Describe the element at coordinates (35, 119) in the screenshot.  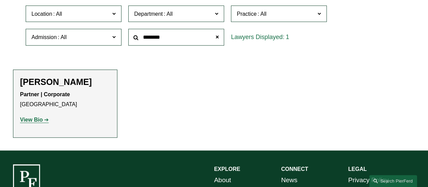
I see `a: View Bio` at that location.